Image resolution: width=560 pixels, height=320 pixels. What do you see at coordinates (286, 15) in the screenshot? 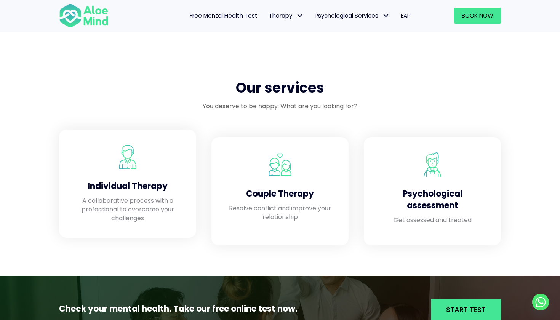
I see `span: Therapy` at bounding box center [286, 15].